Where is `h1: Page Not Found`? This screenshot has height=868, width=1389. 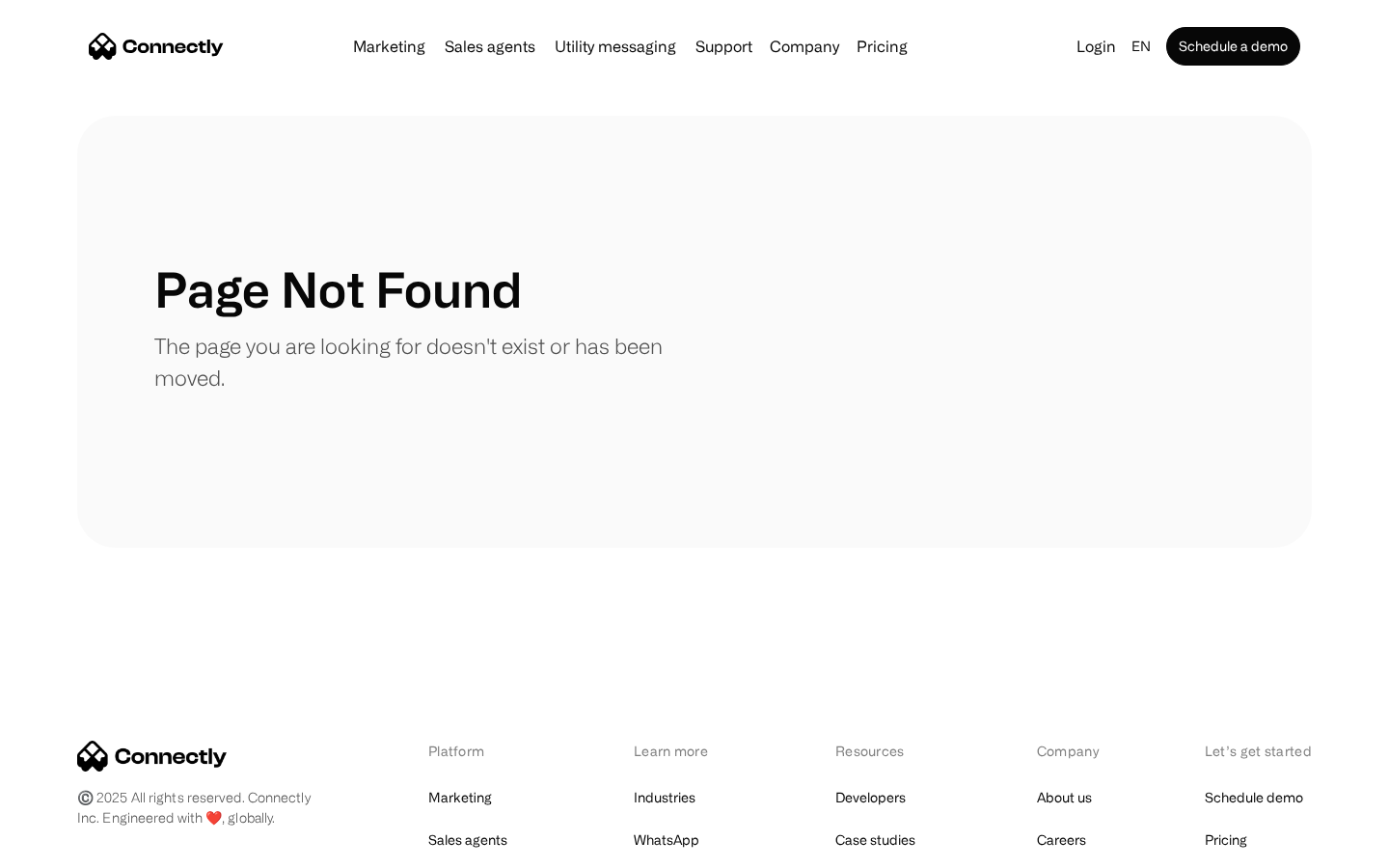
h1: Page Not Found is located at coordinates (337, 289).